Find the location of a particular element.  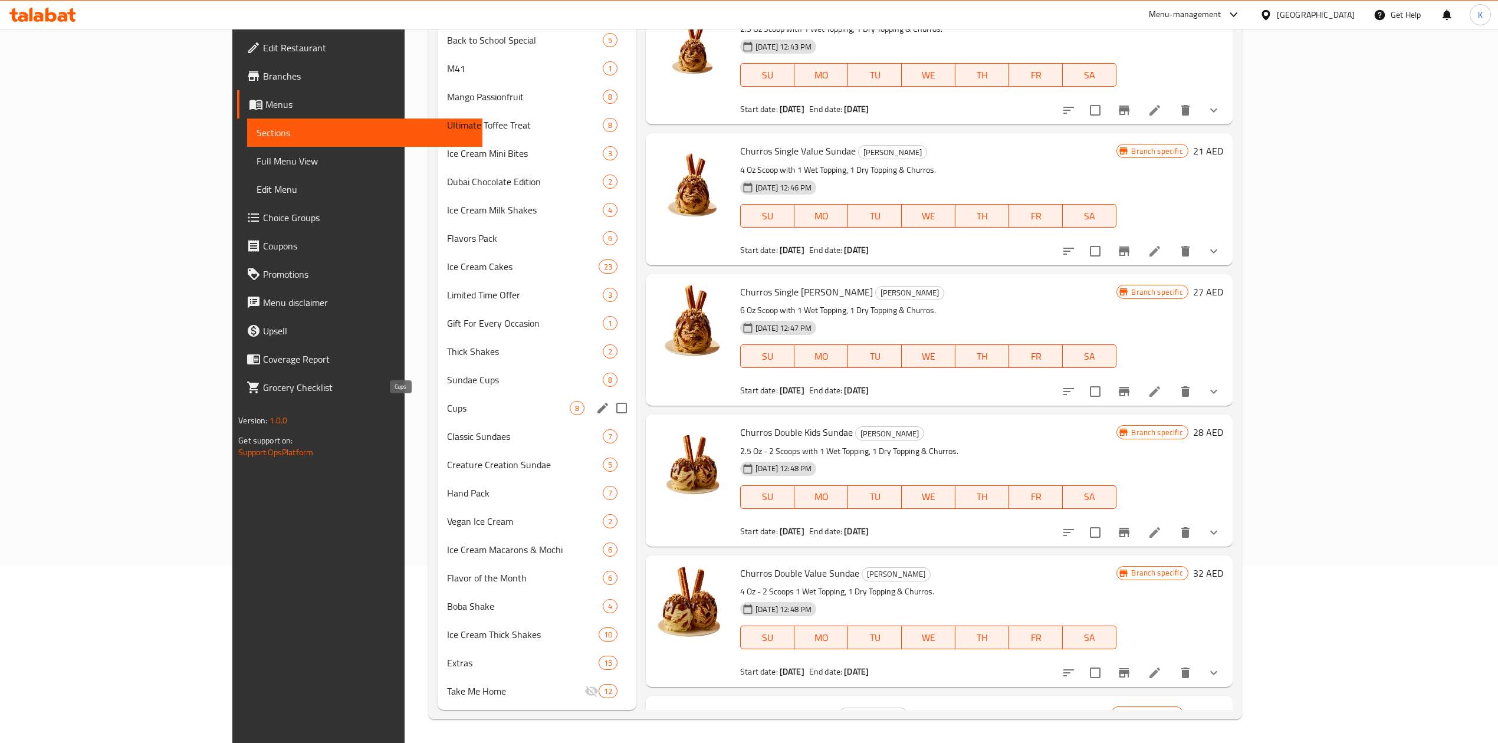

a: Coupons is located at coordinates (360, 246).